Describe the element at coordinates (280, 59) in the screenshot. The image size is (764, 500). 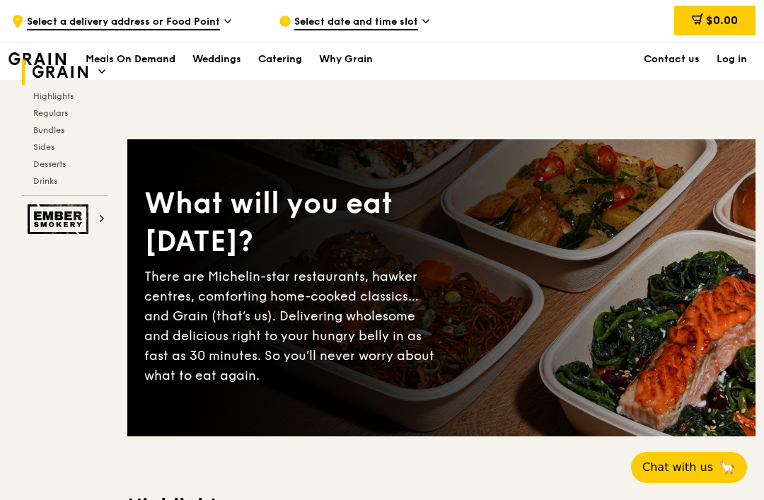
I see `div: Catering` at that location.